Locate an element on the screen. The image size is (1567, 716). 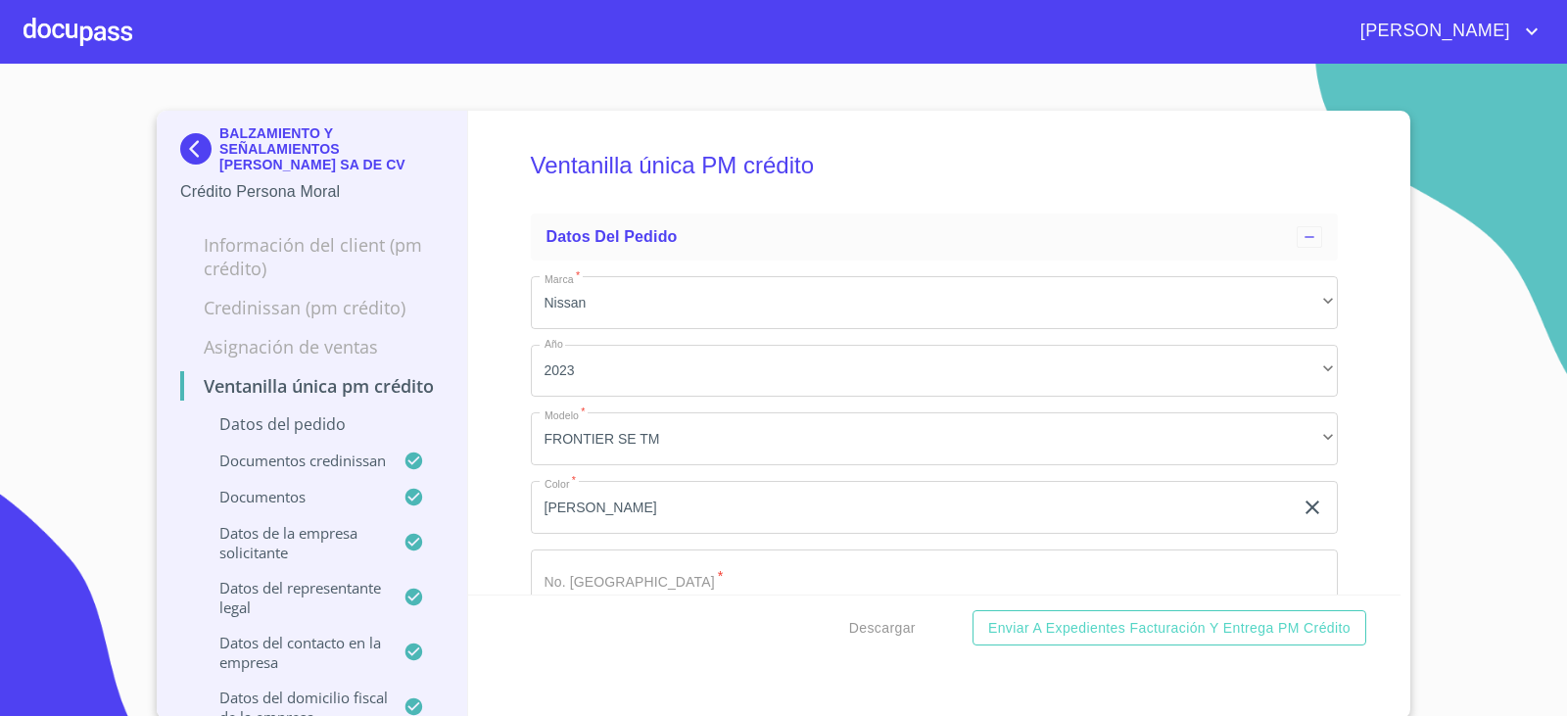
p: Documentos is located at coordinates (292, 496).